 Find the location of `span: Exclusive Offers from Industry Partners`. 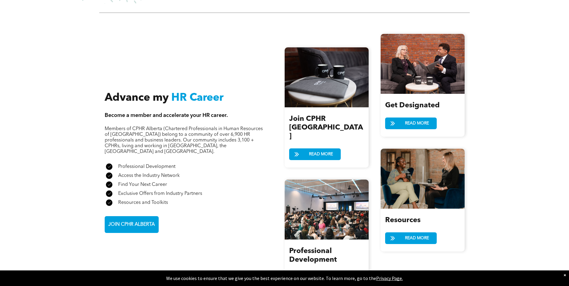

span: Exclusive Offers from Industry Partners is located at coordinates (160, 194).